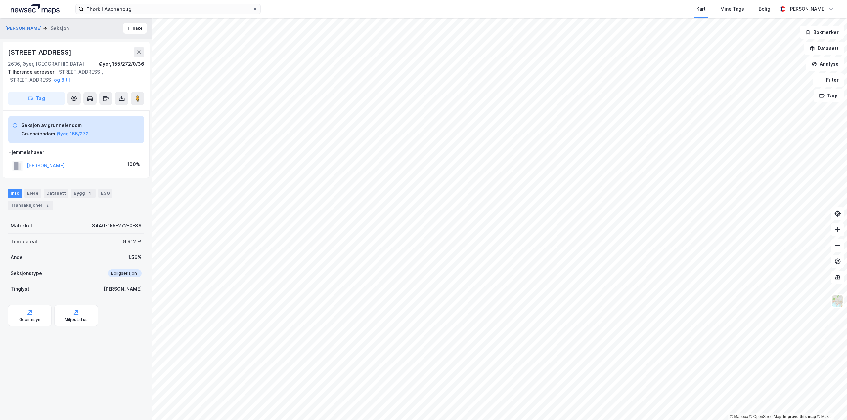 The width and height of the screenshot is (847, 420). I want to click on div: 9 912 ㎡, so click(132, 242).